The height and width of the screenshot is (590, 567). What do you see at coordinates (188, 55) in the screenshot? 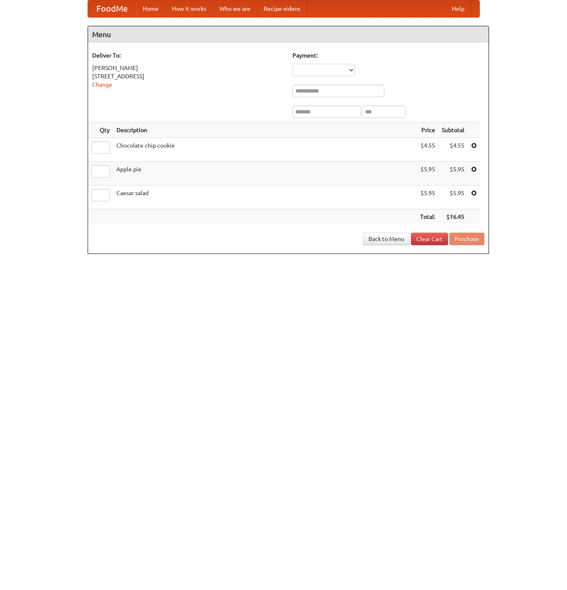
I see `h5: Deliver To:` at bounding box center [188, 55].